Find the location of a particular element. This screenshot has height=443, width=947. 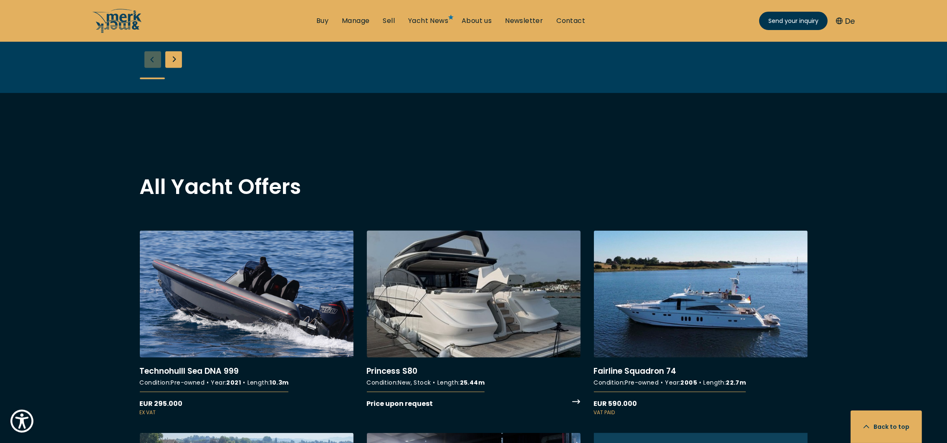

a: Sell is located at coordinates (389, 21).